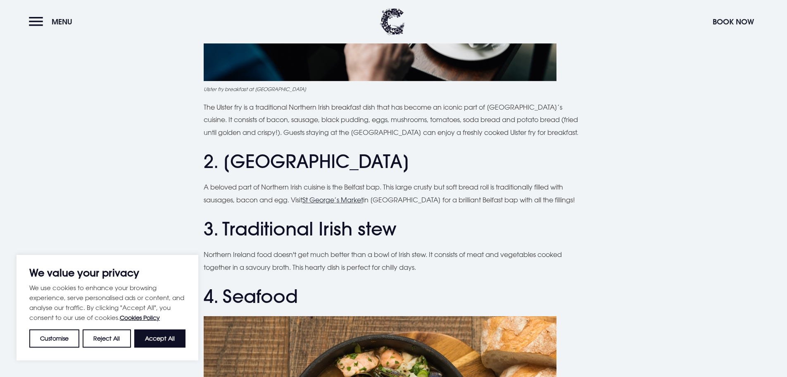  What do you see at coordinates (394, 229) in the screenshot?
I see `h2: 3. Traditional Irish stew` at bounding box center [394, 229].